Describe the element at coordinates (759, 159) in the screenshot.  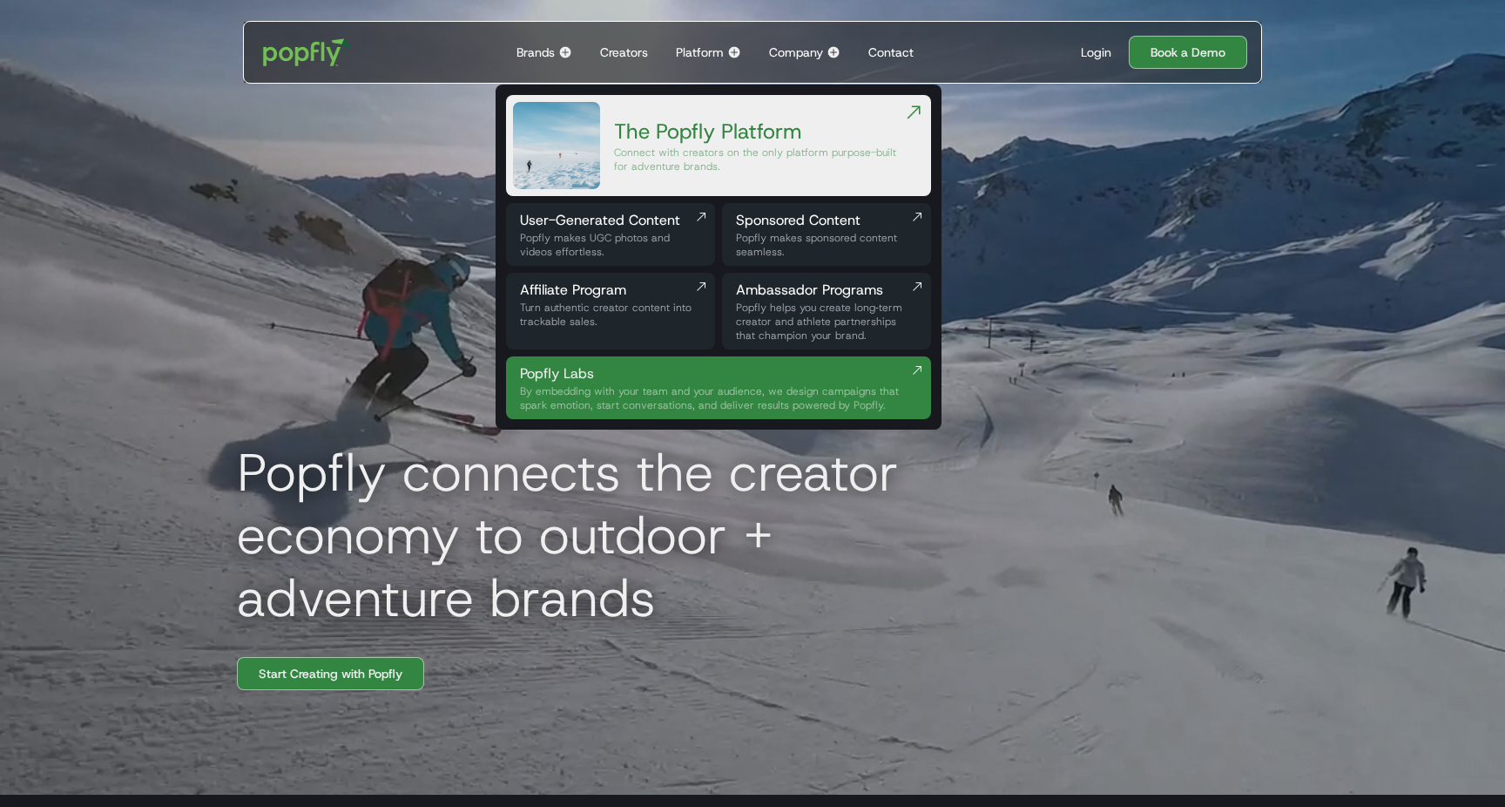
I see `div: Connect with creators on the only platform purpose-built for adventure brands.` at that location.